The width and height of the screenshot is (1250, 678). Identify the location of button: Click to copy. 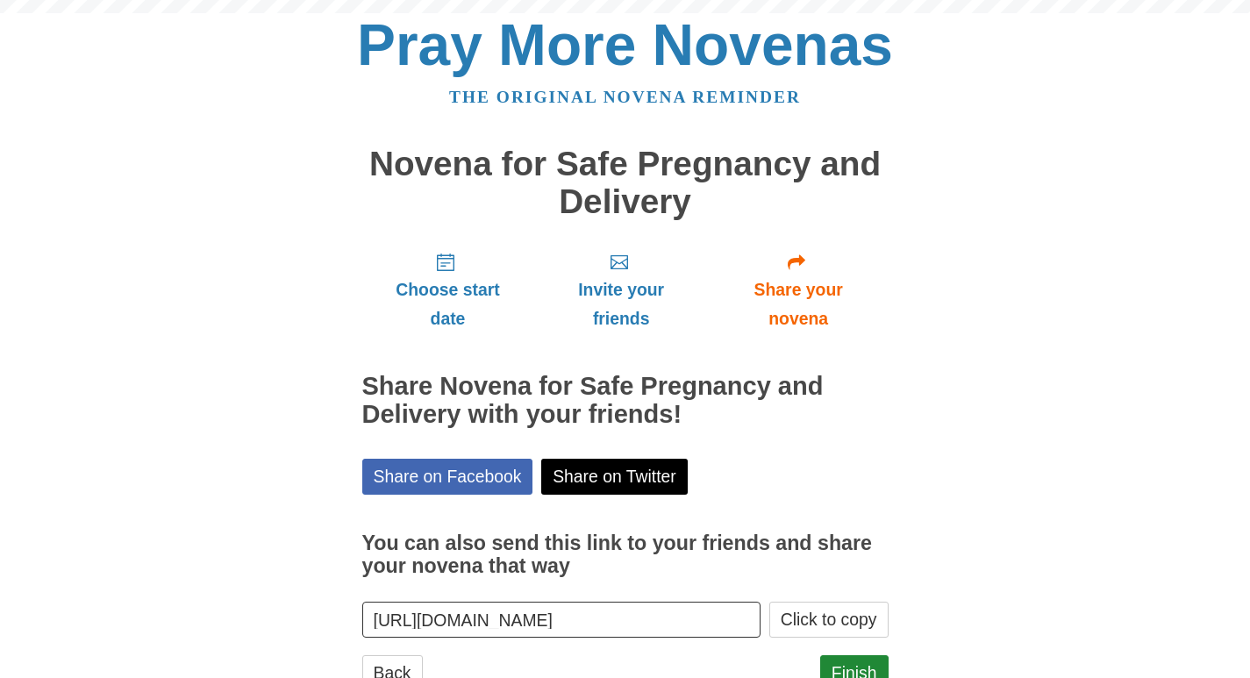
(829, 619).